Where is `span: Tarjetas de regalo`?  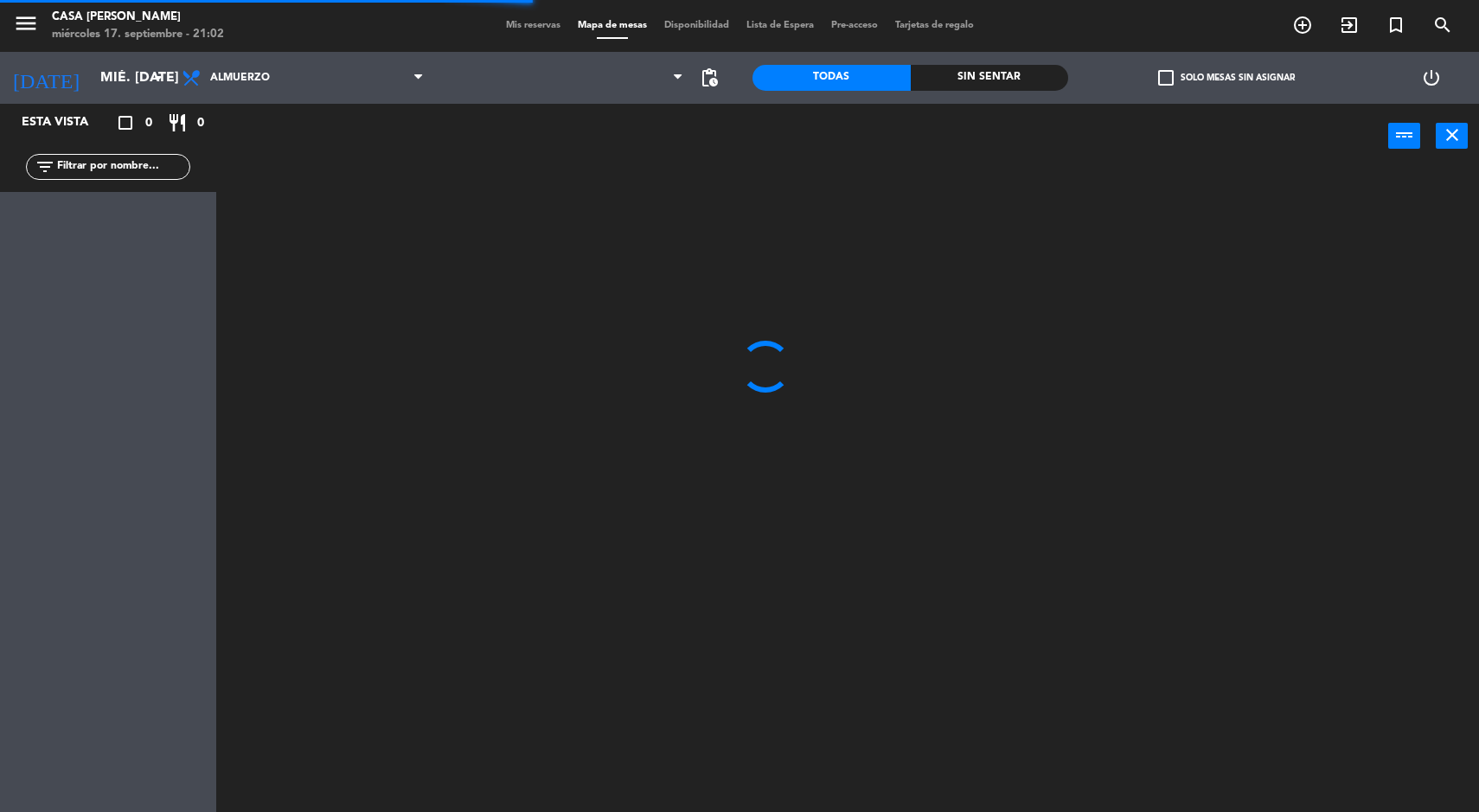
span: Tarjetas de regalo is located at coordinates (934, 25).